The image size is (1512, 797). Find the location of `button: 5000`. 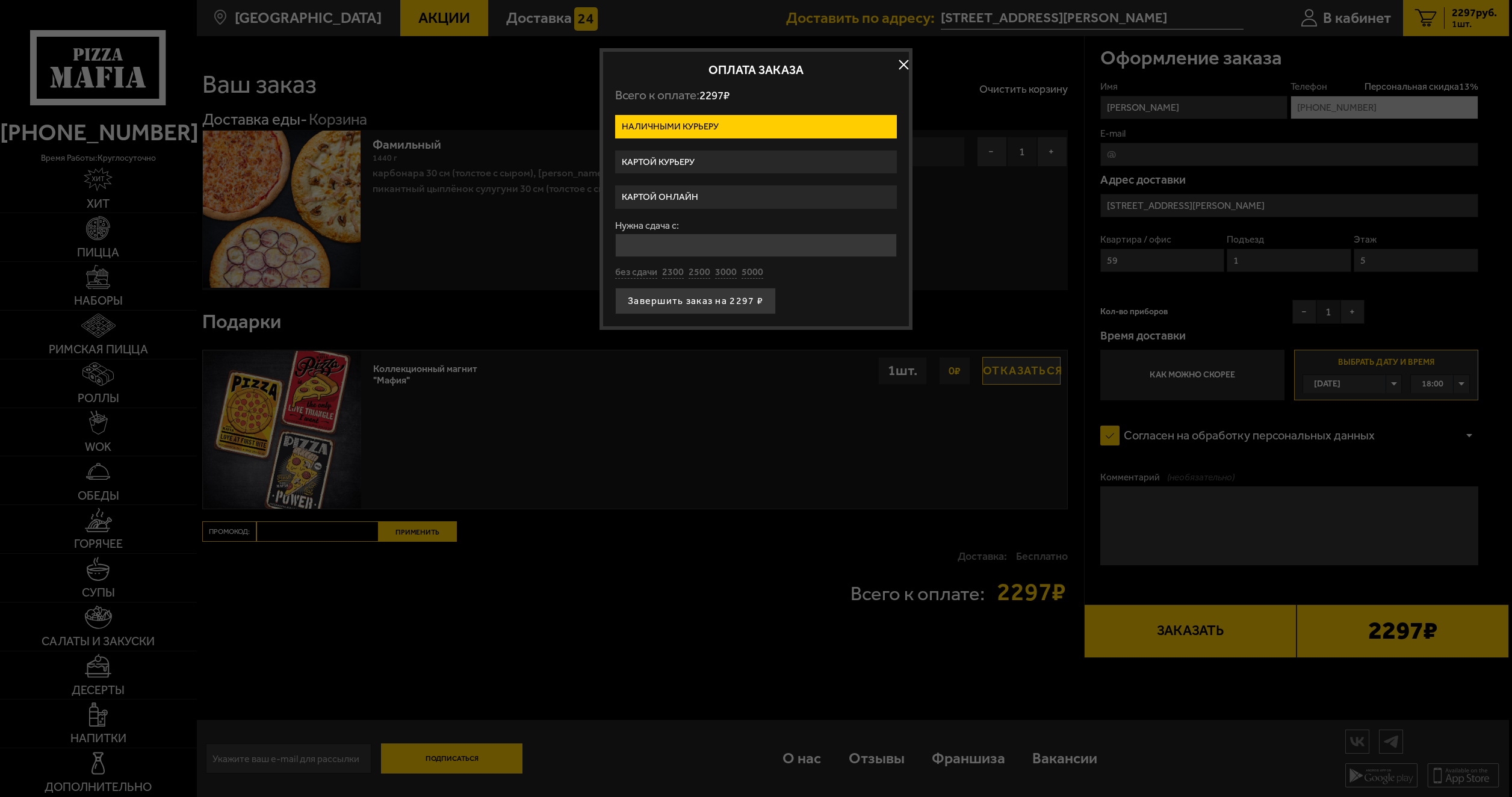

button: 5000 is located at coordinates (753, 273).